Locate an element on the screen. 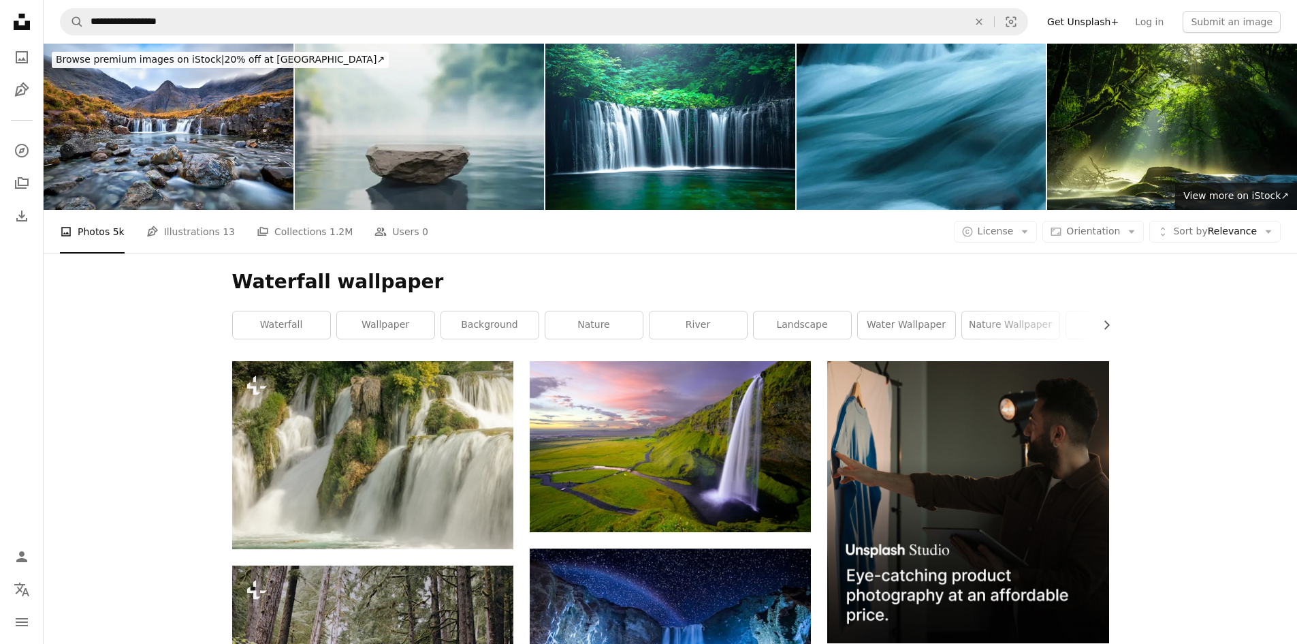  button: License is located at coordinates (996, 232).